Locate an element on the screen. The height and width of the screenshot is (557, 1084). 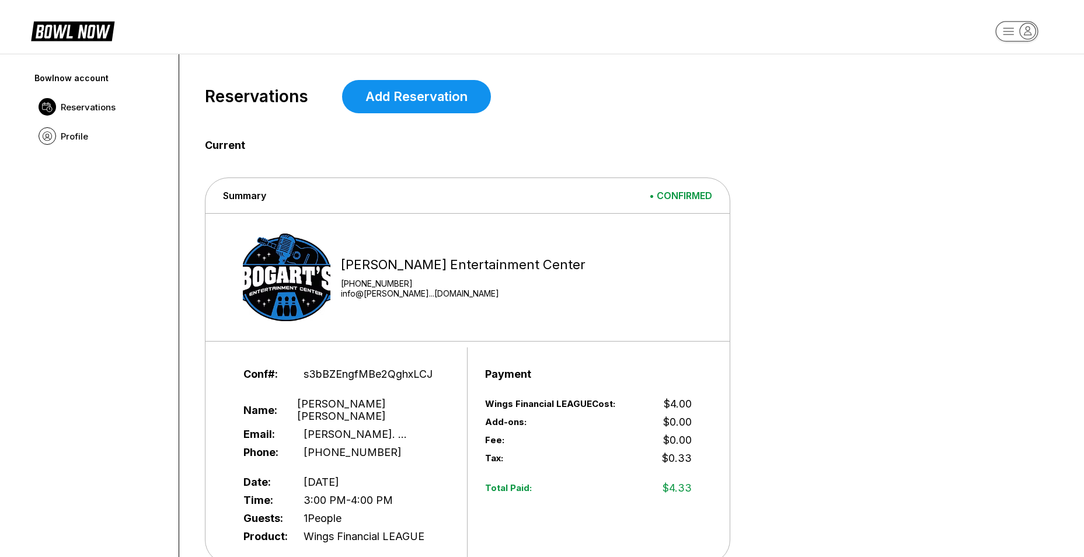
span: Name: is located at coordinates (261, 410).